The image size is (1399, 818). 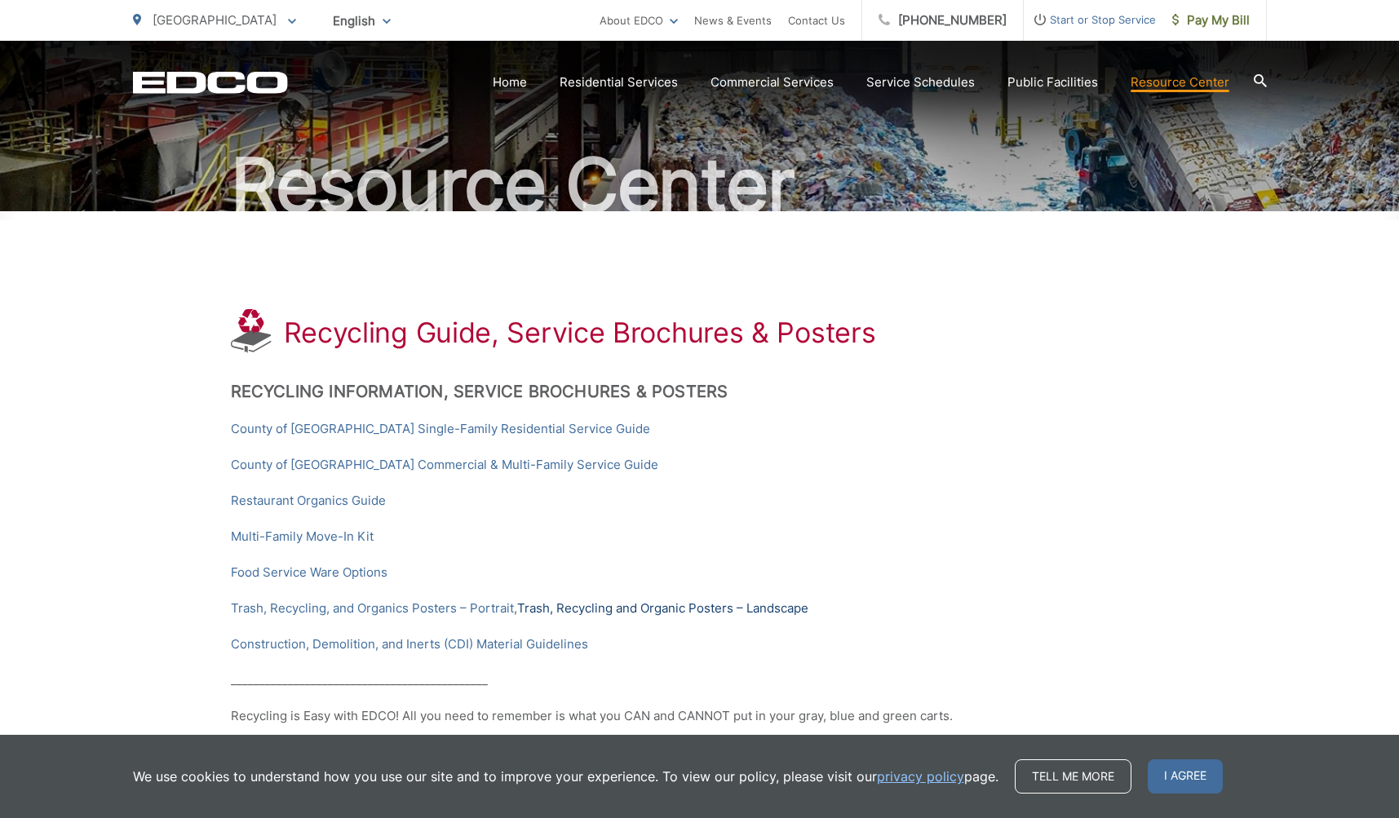 I want to click on a: Trash, Recycling, and Organics Posters – Portrait, so click(x=372, y=609).